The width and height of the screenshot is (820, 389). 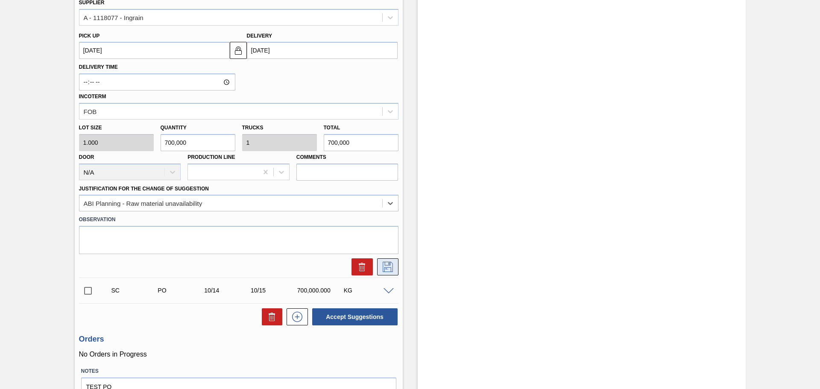 I want to click on label: Notes, so click(x=239, y=371).